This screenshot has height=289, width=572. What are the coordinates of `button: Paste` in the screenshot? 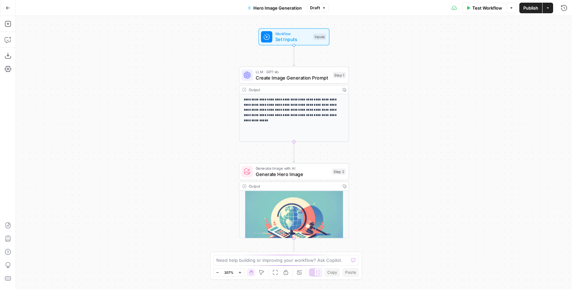 It's located at (350, 272).